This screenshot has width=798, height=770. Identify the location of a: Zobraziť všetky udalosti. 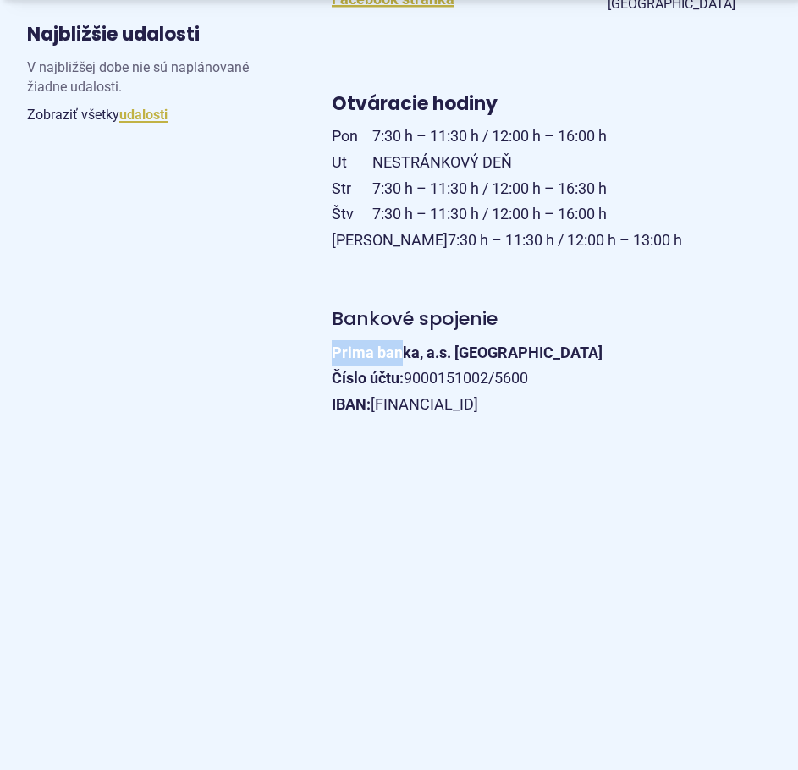
(143, 114).